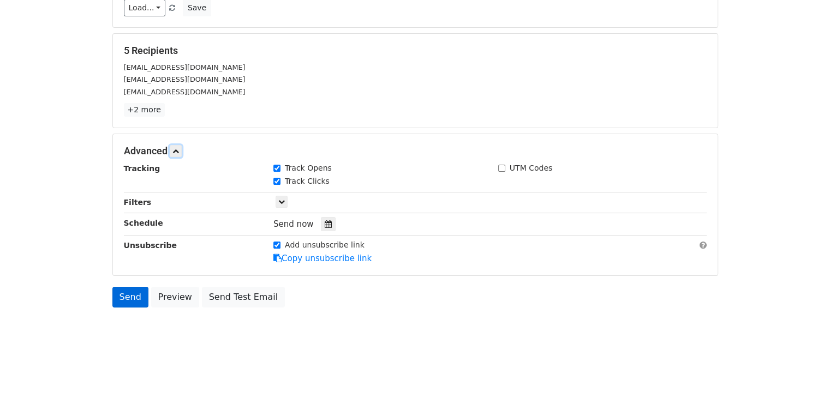 Image resolution: width=830 pixels, height=398 pixels. What do you see at coordinates (144, 110) in the screenshot?
I see `a: +2 more` at bounding box center [144, 110].